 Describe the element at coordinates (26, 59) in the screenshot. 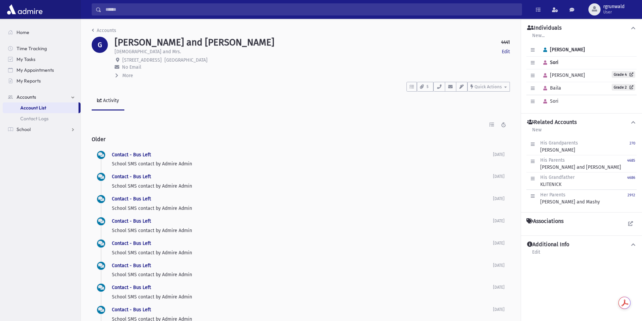

I see `span: My Tasks` at that location.